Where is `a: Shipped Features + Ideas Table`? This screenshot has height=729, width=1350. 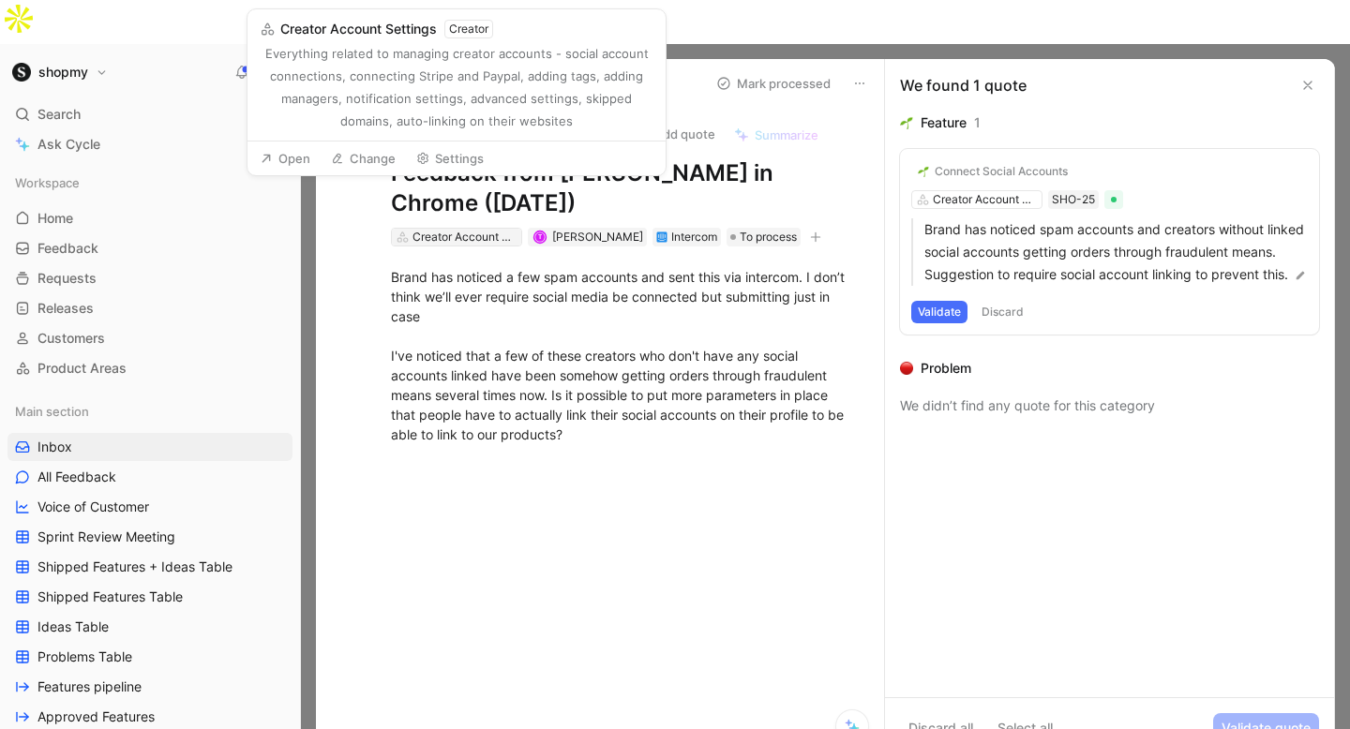 a: Shipped Features + Ideas Table is located at coordinates (150, 567).